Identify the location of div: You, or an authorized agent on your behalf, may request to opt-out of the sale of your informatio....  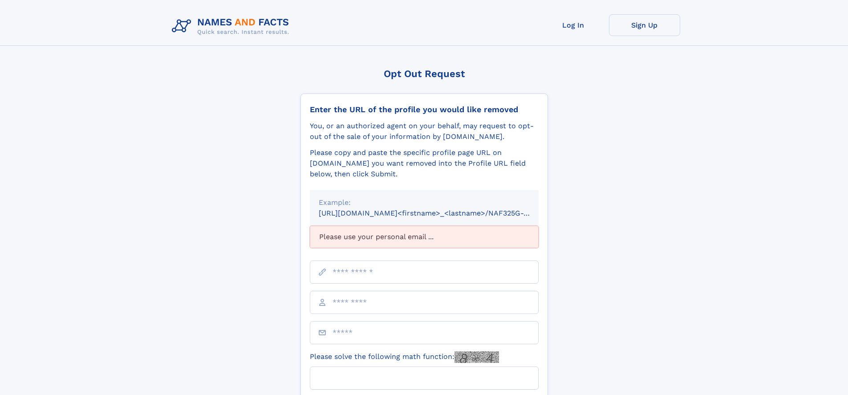
(424, 131).